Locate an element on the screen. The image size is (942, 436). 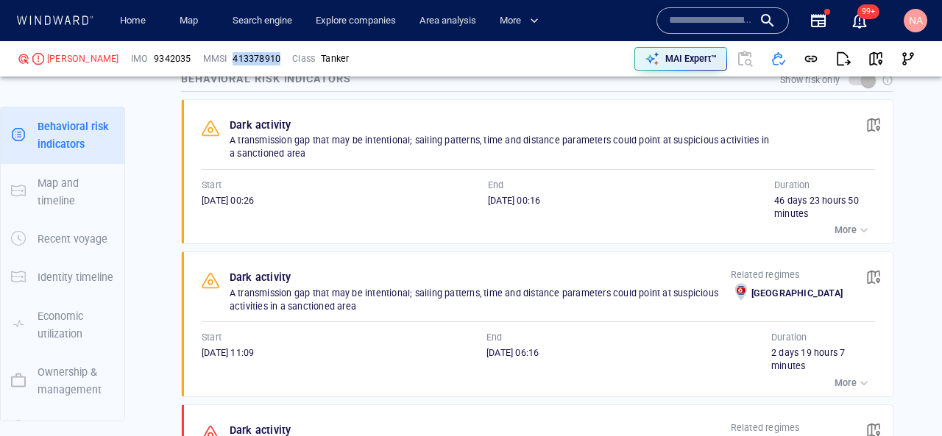
a: Ownership & management is located at coordinates (63, 380).